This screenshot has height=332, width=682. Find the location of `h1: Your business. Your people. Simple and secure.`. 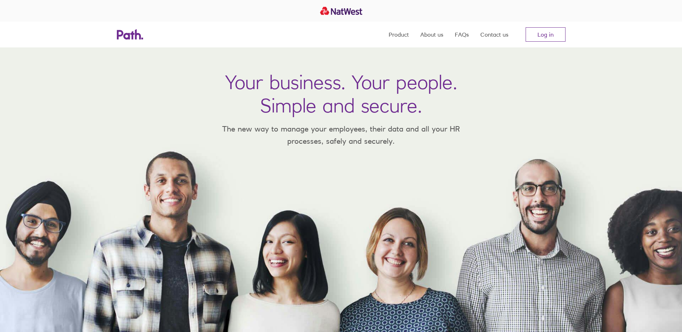

h1: Your business. Your people. Simple and secure. is located at coordinates (341, 94).